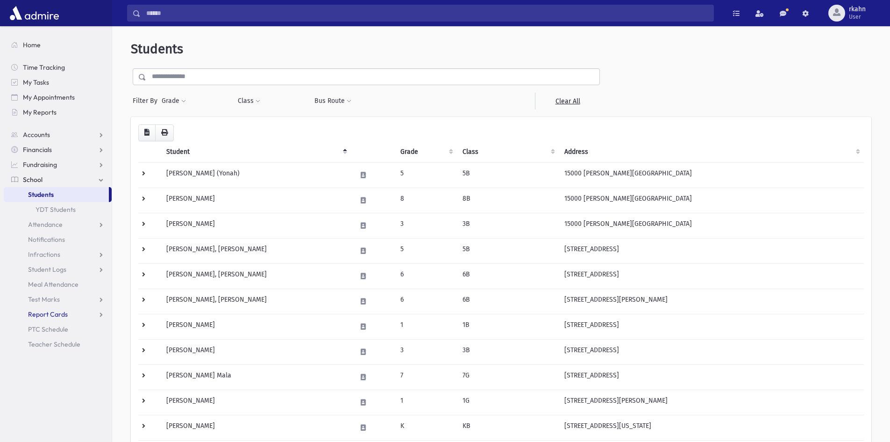  I want to click on button: CSV, so click(147, 133).